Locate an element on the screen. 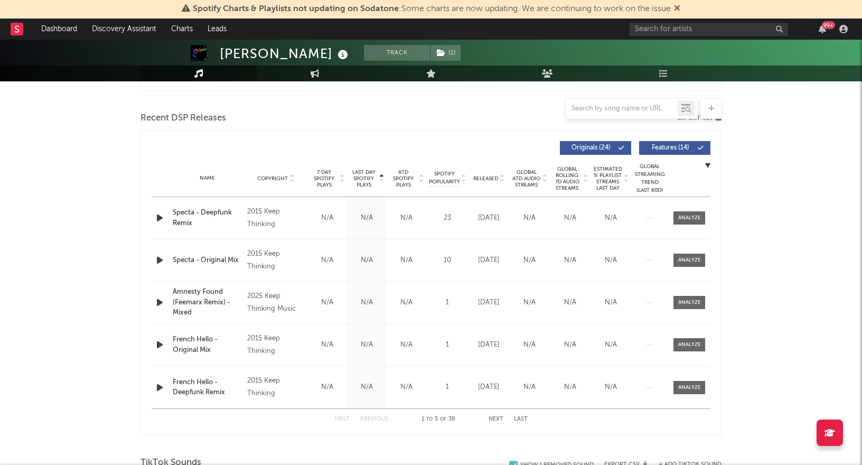 The height and width of the screenshot is (465, 862). span: Last Day Spotify Plays is located at coordinates (363, 179).